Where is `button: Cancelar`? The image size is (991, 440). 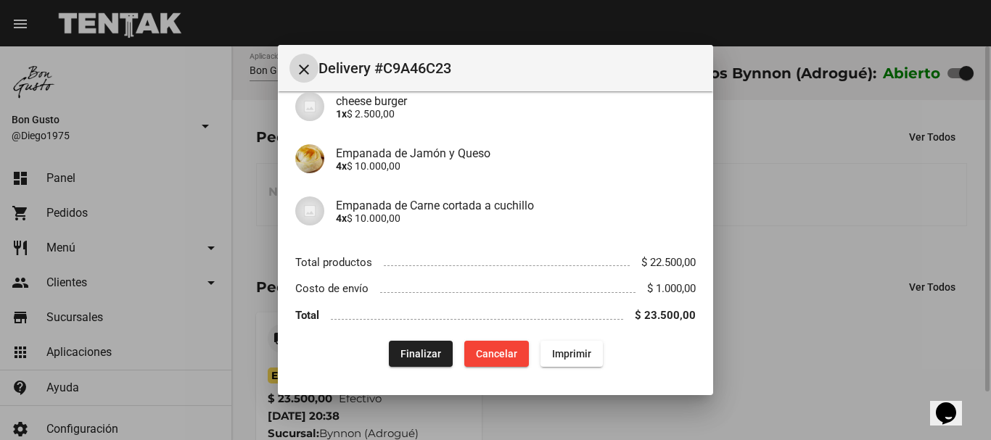 button: Cancelar is located at coordinates (496, 354).